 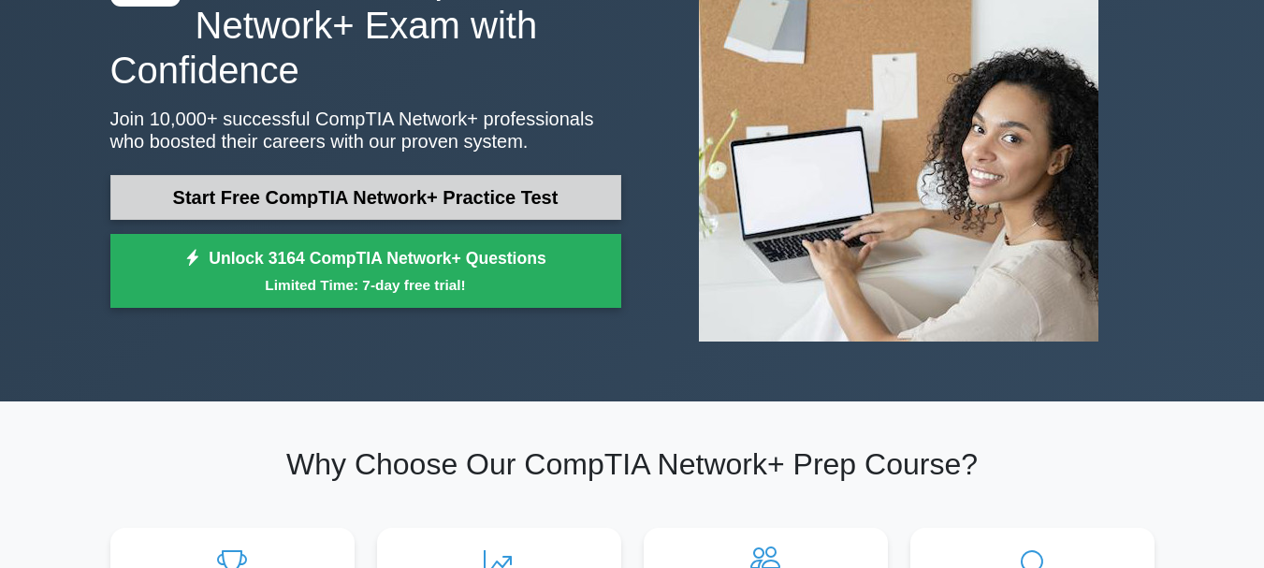 What do you see at coordinates (366, 284) in the screenshot?
I see `small: Limited Time: 7-day free trial!` at bounding box center [366, 284].